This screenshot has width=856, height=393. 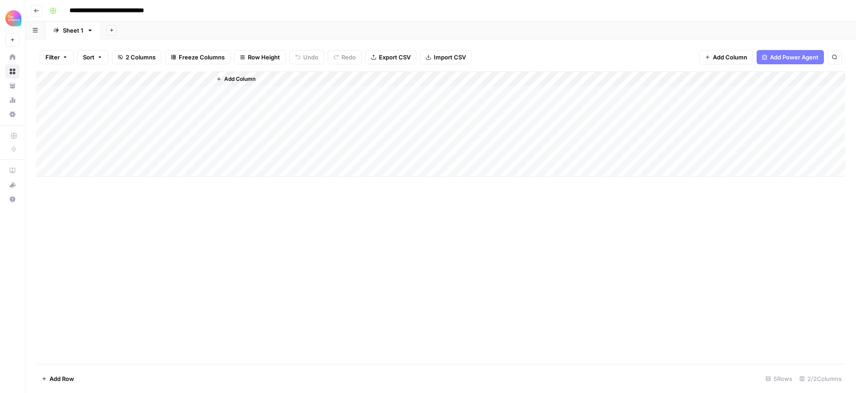 I want to click on span: Export CSV, so click(x=395, y=57).